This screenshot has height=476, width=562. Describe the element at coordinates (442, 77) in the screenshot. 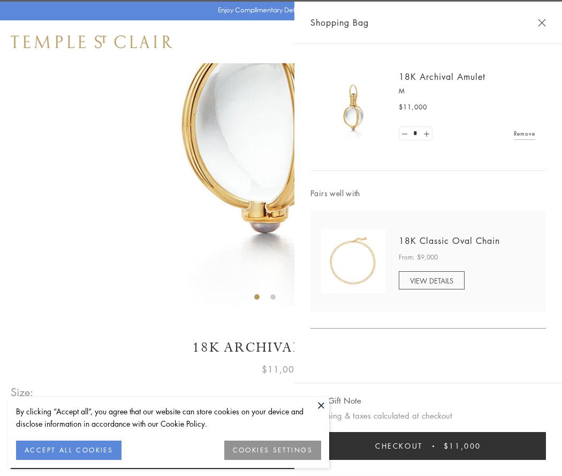

I see `a: 18K Archival Amulet` at that location.